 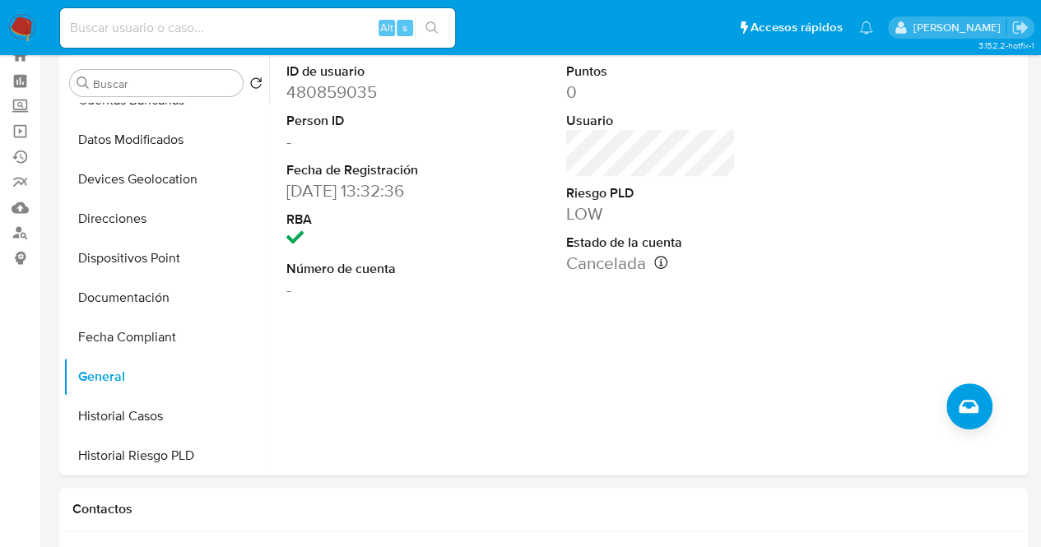 I want to click on span: Accesos rápidos, so click(x=796, y=27).